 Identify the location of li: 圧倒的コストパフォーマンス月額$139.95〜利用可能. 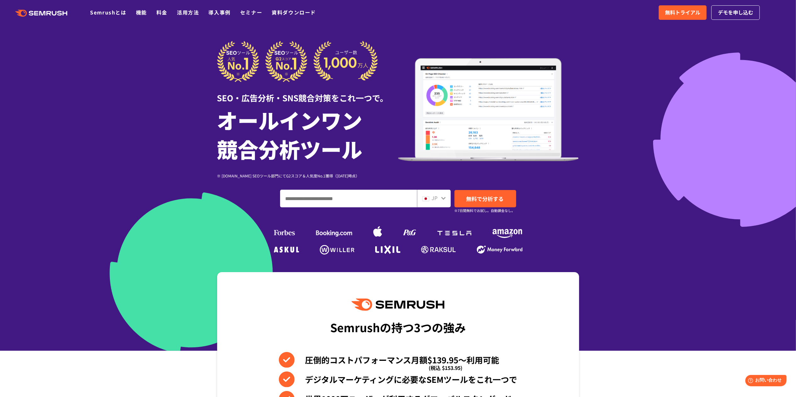
(398, 360).